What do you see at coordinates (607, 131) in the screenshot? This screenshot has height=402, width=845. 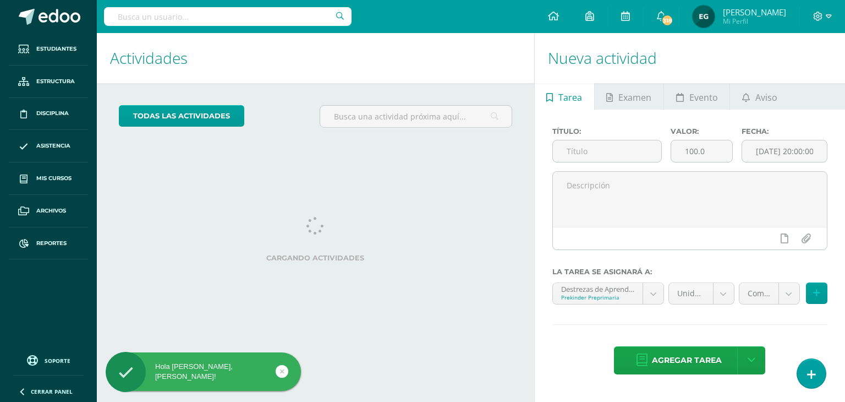 I see `label: Título:` at bounding box center [607, 131].